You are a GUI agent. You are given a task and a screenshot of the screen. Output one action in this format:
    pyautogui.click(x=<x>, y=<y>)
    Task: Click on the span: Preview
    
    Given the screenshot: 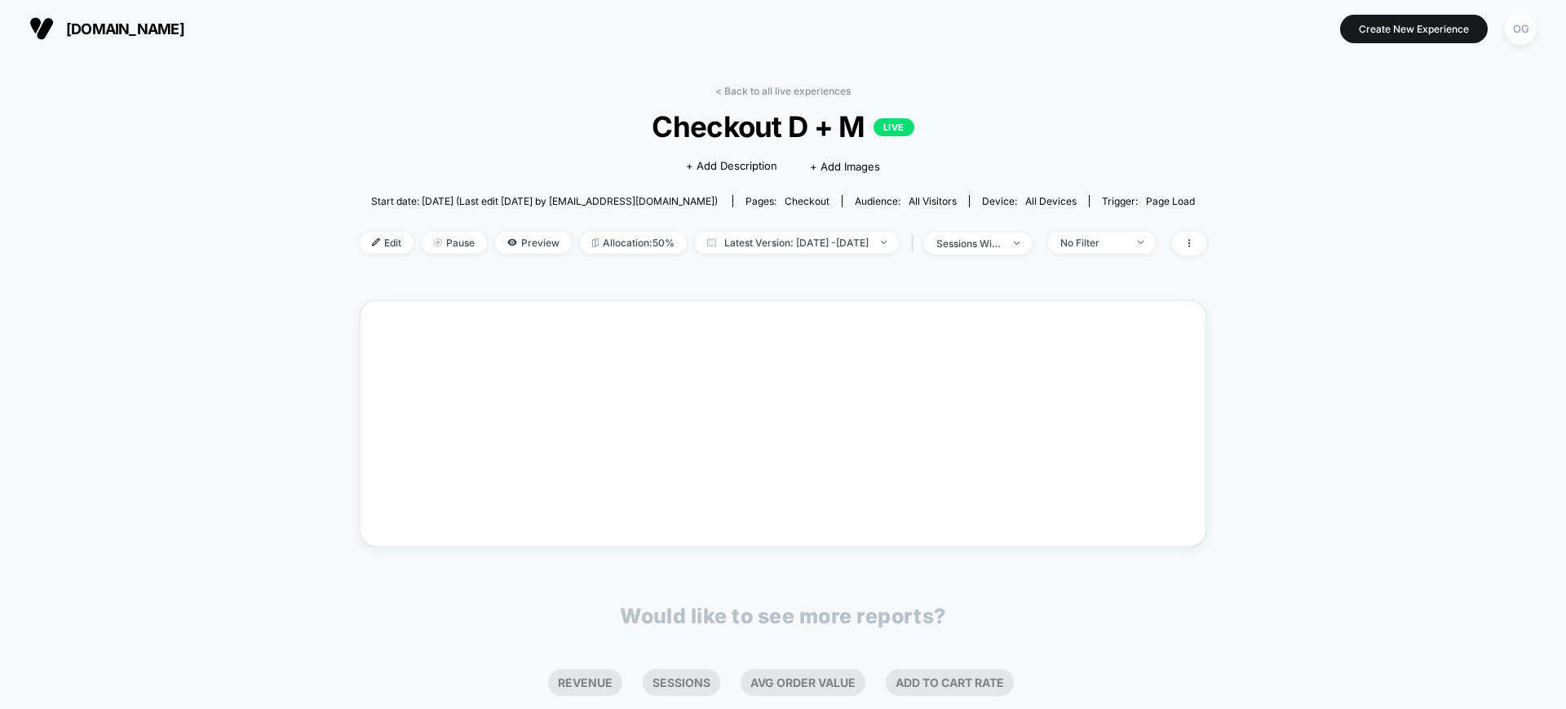 What is the action you would take?
    pyautogui.click(x=533, y=242)
    